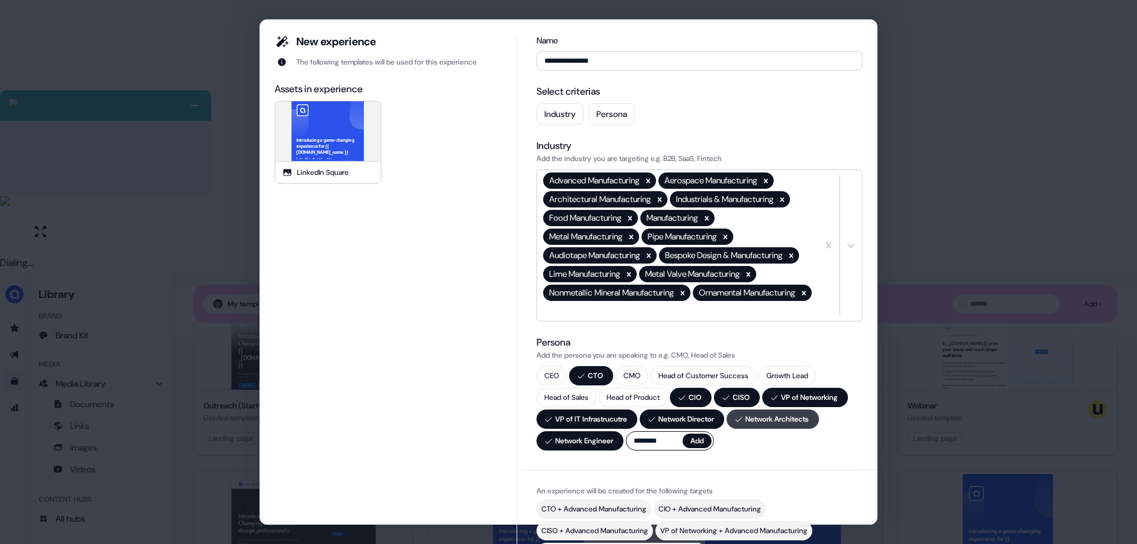 This screenshot has height=544, width=1137. Describe the element at coordinates (683, 293) in the screenshot. I see `div: Remove Nonmetallic Mineral Manufacturing` at that location.